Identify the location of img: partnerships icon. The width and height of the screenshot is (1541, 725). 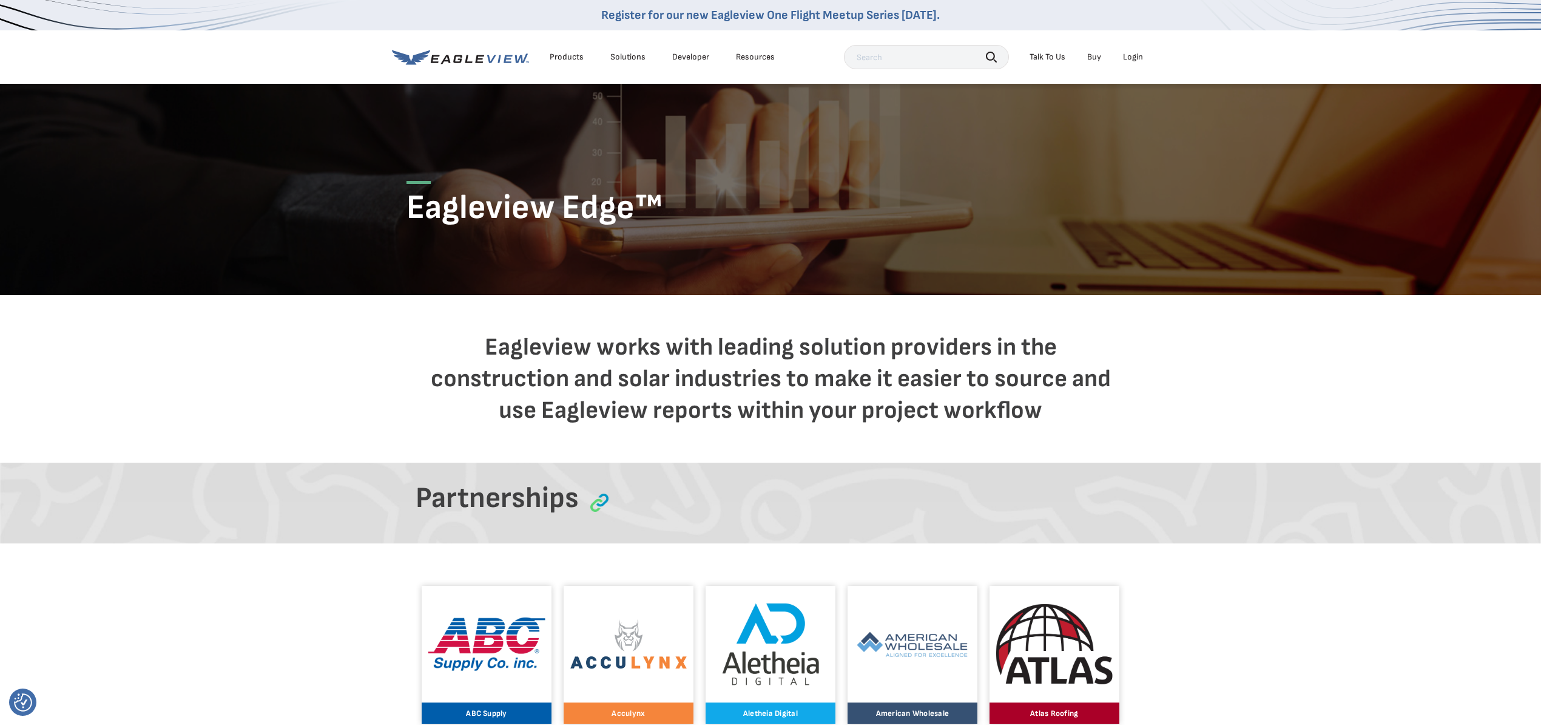
(600, 502).